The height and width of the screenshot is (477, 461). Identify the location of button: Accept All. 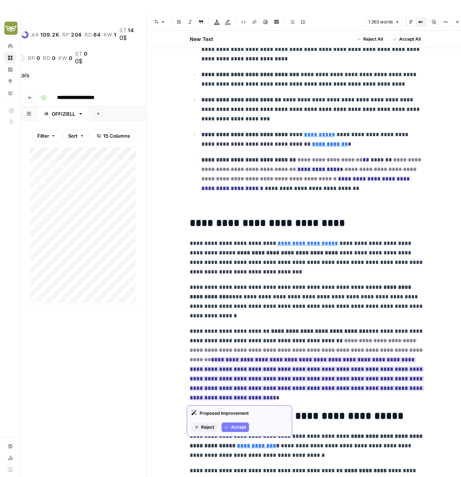
(406, 39).